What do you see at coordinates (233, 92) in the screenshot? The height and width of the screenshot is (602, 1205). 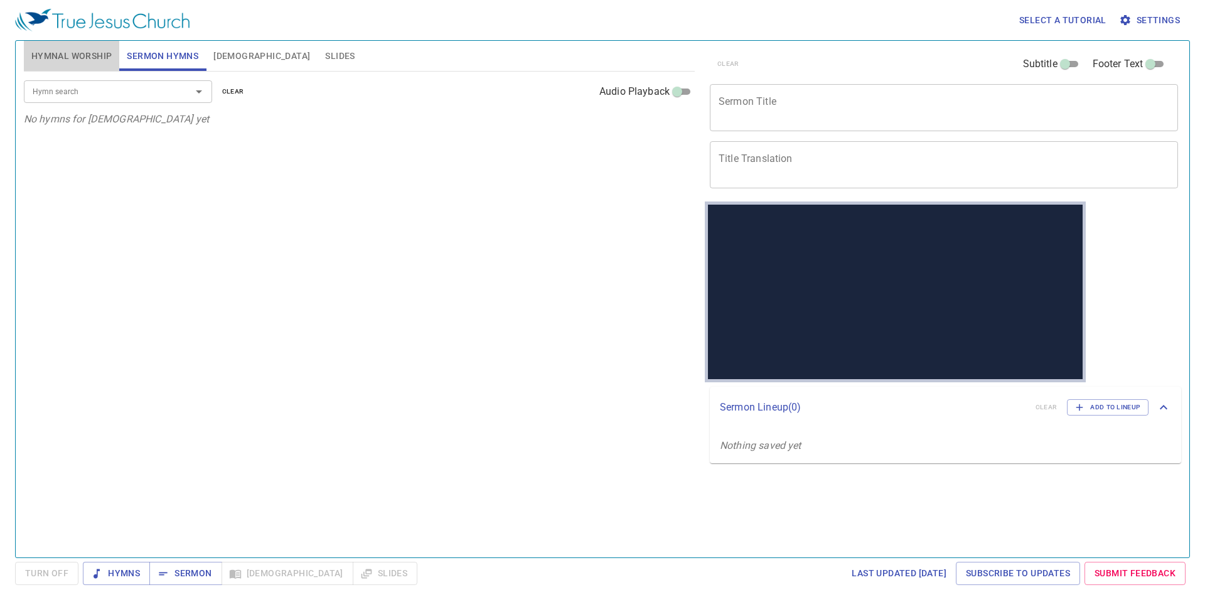 I see `button: clear` at bounding box center [233, 92].